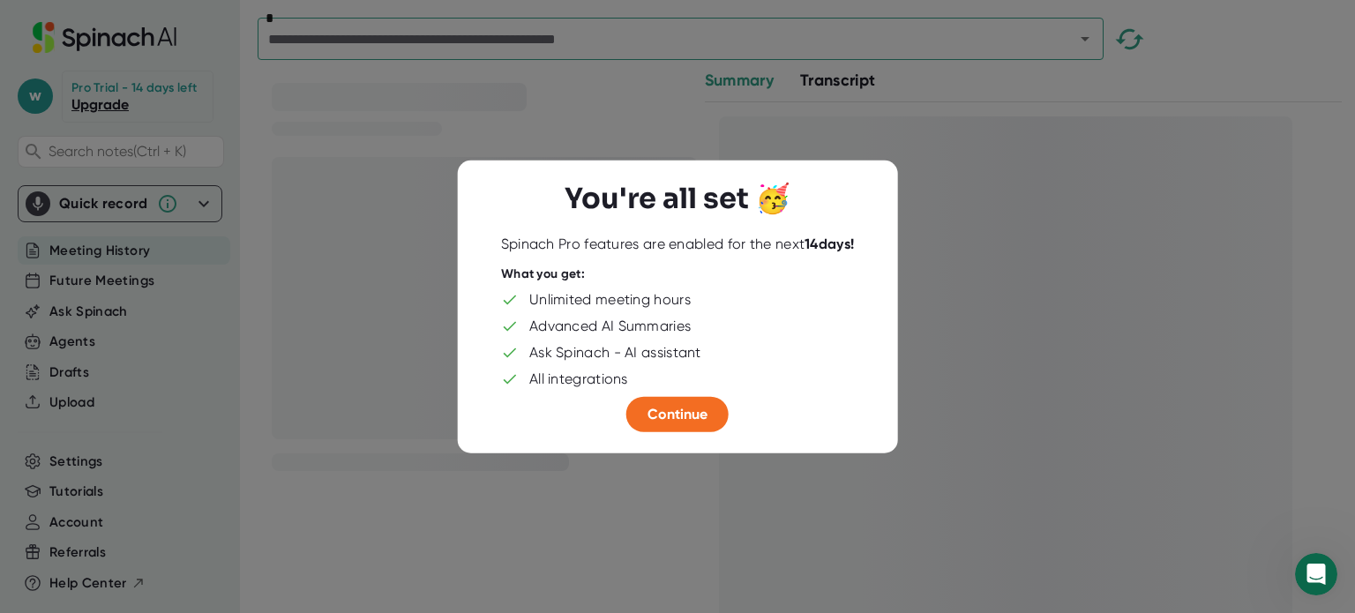  Describe the element at coordinates (678, 244) in the screenshot. I see `div: Spinach Pro features are enabled for the next` at that location.